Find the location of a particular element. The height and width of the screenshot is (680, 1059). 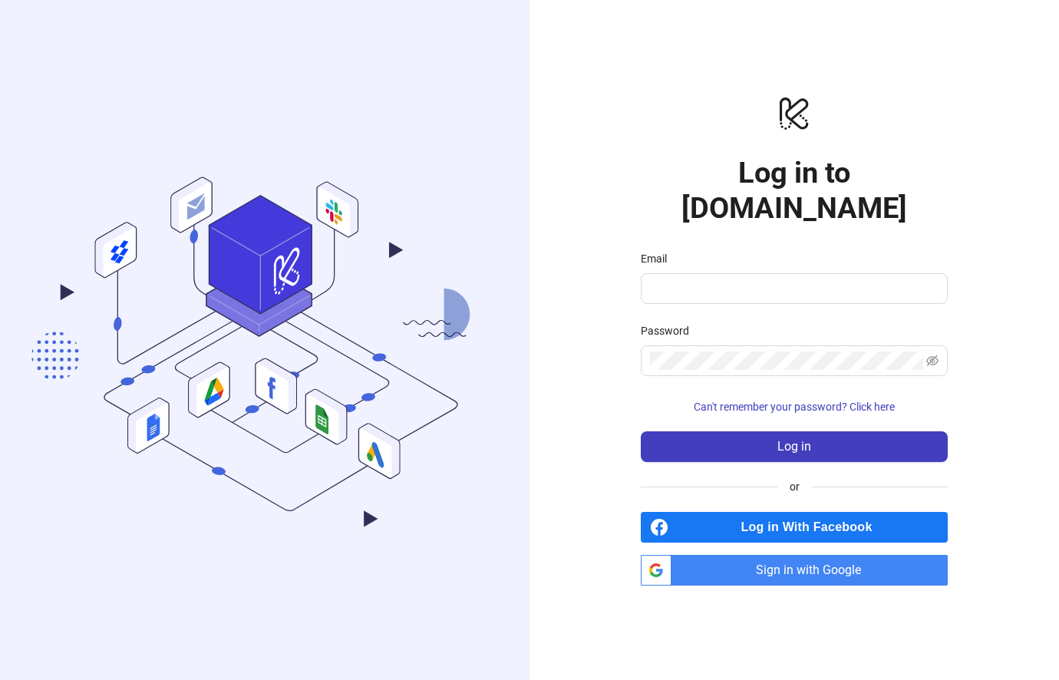

span: Can't remember your password? Click here is located at coordinates (794, 407).